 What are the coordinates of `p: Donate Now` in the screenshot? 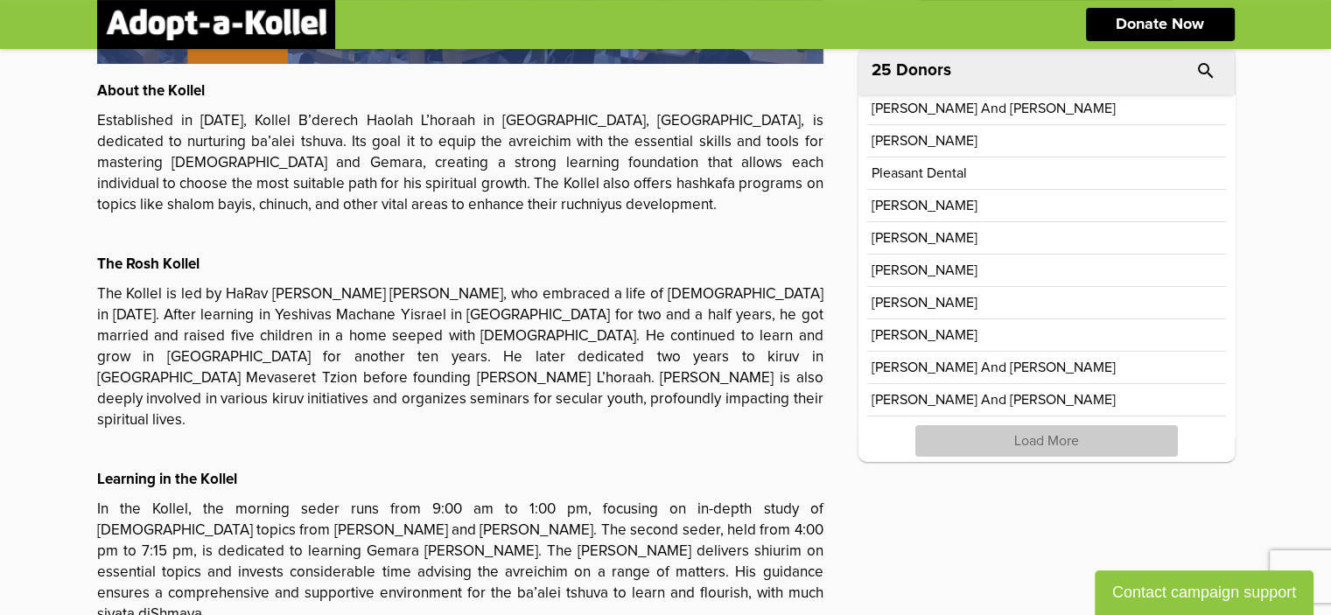 It's located at (1159, 24).